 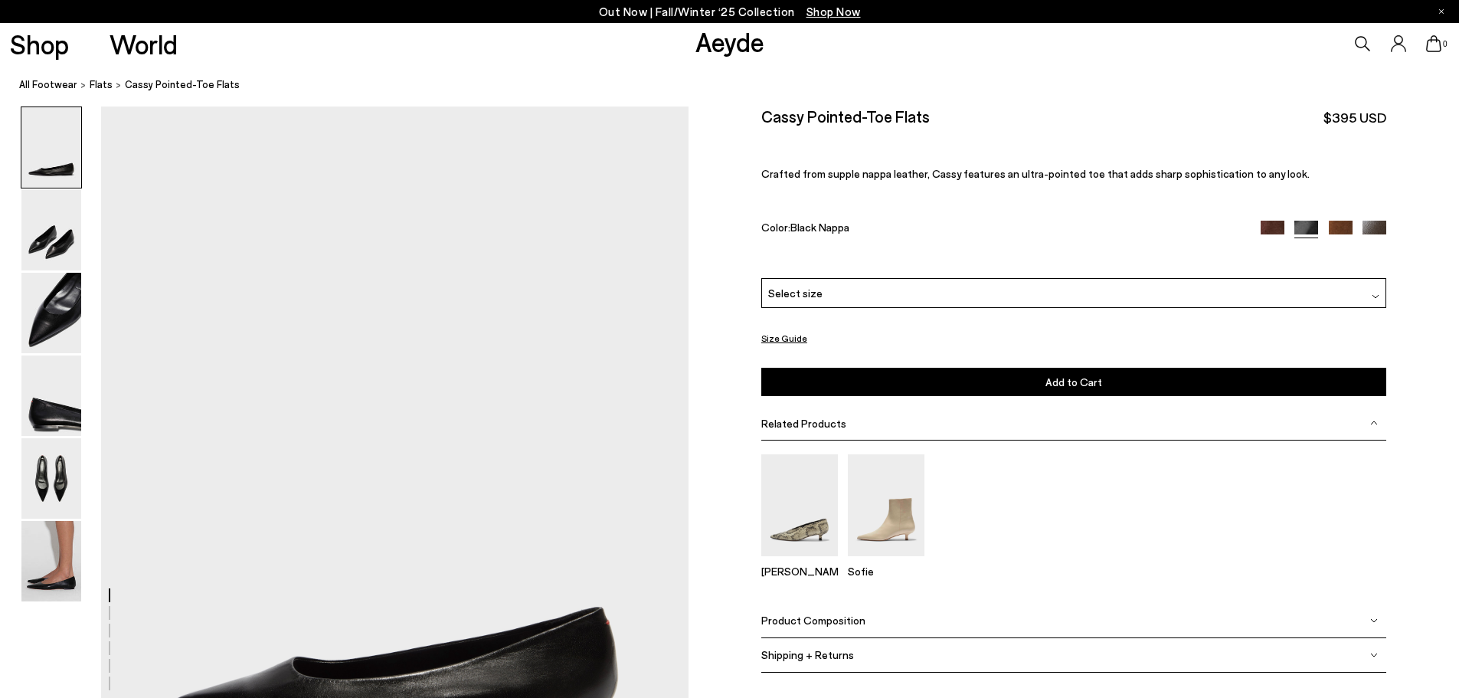 I want to click on a: World, so click(x=143, y=44).